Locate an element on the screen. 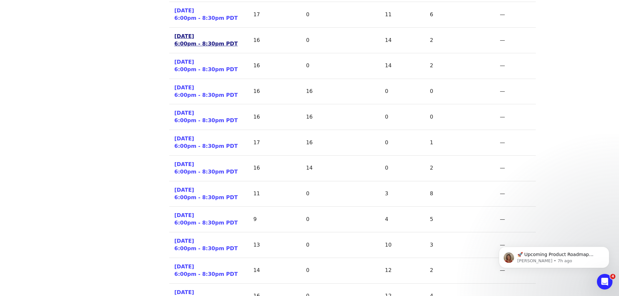  td: 4 is located at coordinates (402, 219).